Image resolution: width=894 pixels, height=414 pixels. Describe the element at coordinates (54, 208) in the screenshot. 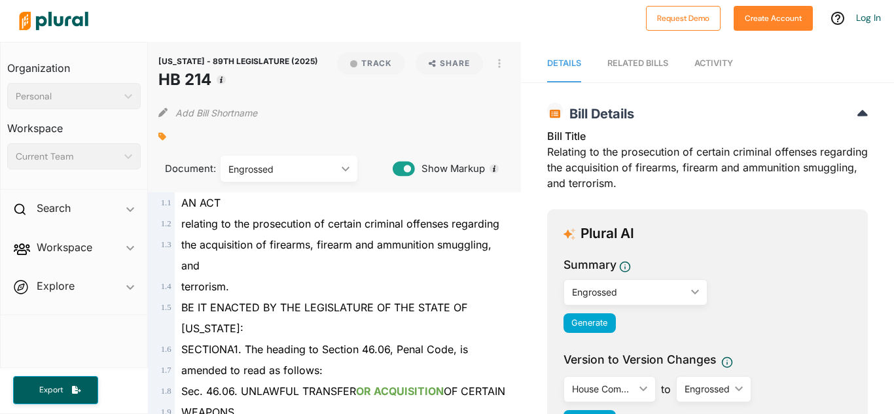

I see `h2: Search` at that location.